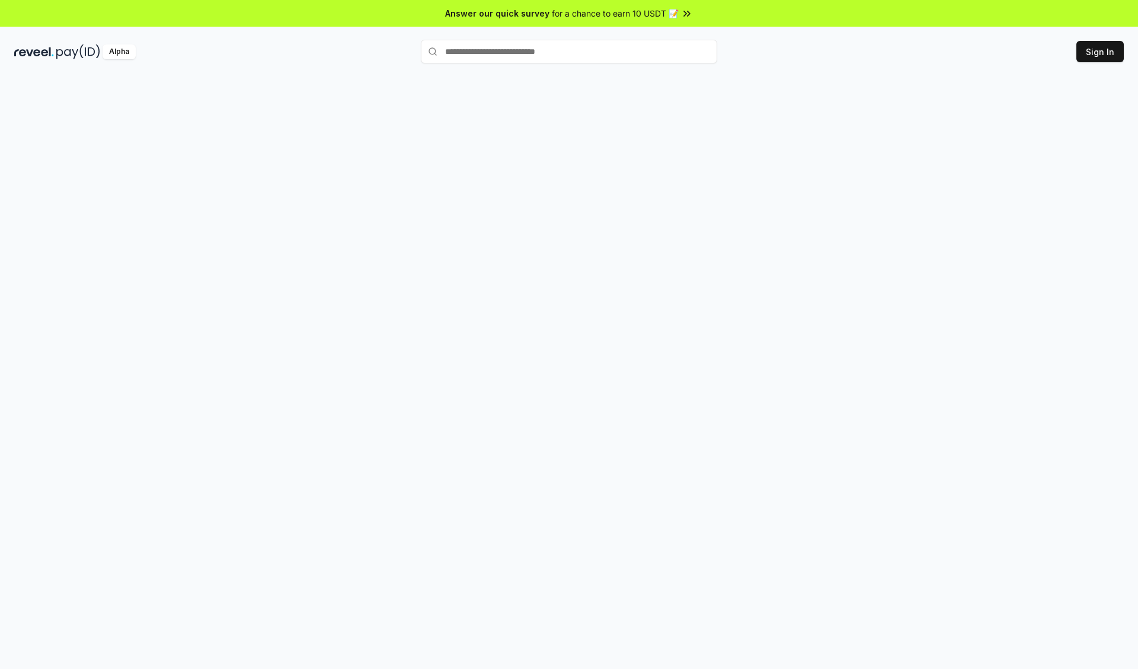 Image resolution: width=1138 pixels, height=669 pixels. Describe the element at coordinates (34, 52) in the screenshot. I see `img: reveel_dark` at that location.